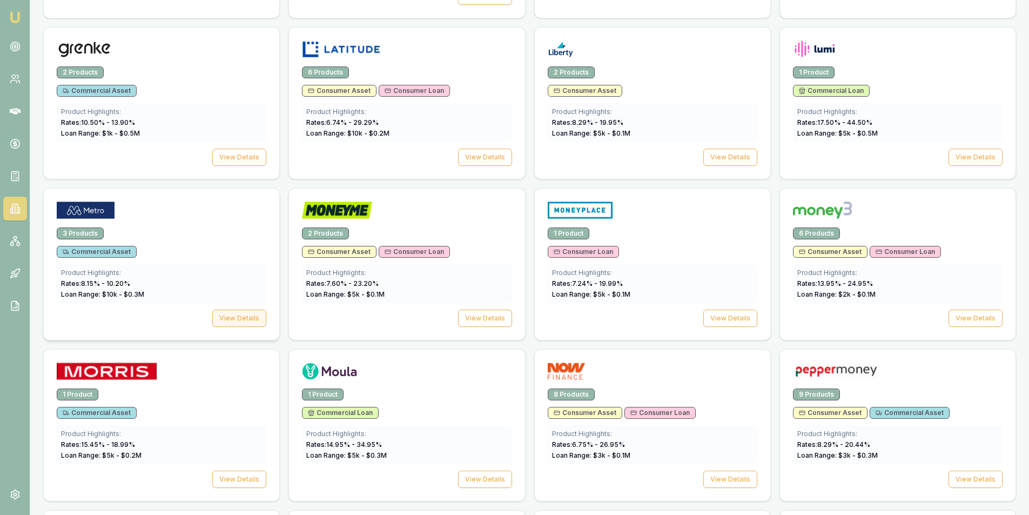 The image size is (1029, 515). I want to click on a: Morris Finance logo1 ProductCommercial AssetProduct Highlights:Rates:15.45% - 18.99%Loan Range: $..., so click(162, 425).